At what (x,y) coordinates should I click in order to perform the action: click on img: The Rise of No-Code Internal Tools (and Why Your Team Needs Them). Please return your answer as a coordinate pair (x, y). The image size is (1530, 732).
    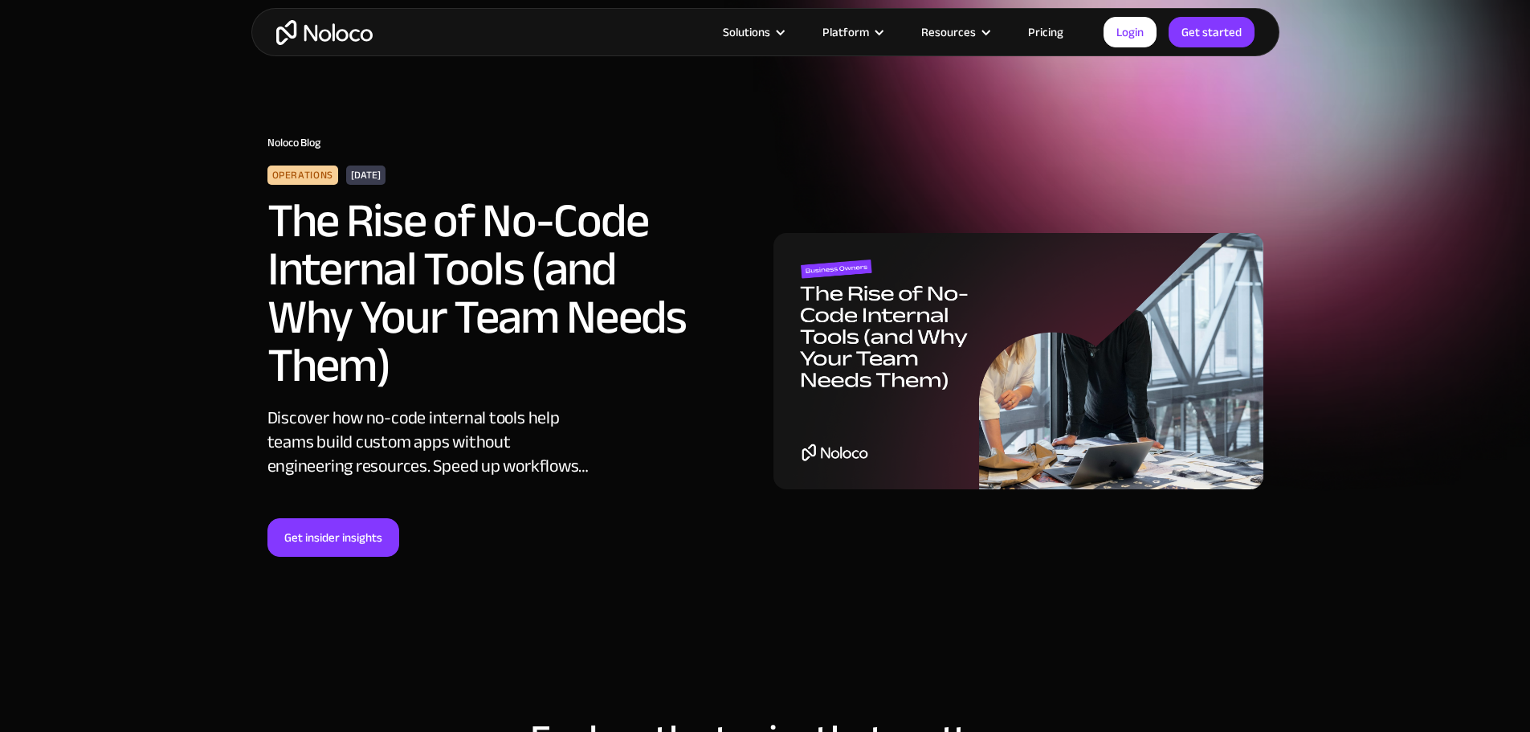
    Looking at the image, I should click on (1019, 361).